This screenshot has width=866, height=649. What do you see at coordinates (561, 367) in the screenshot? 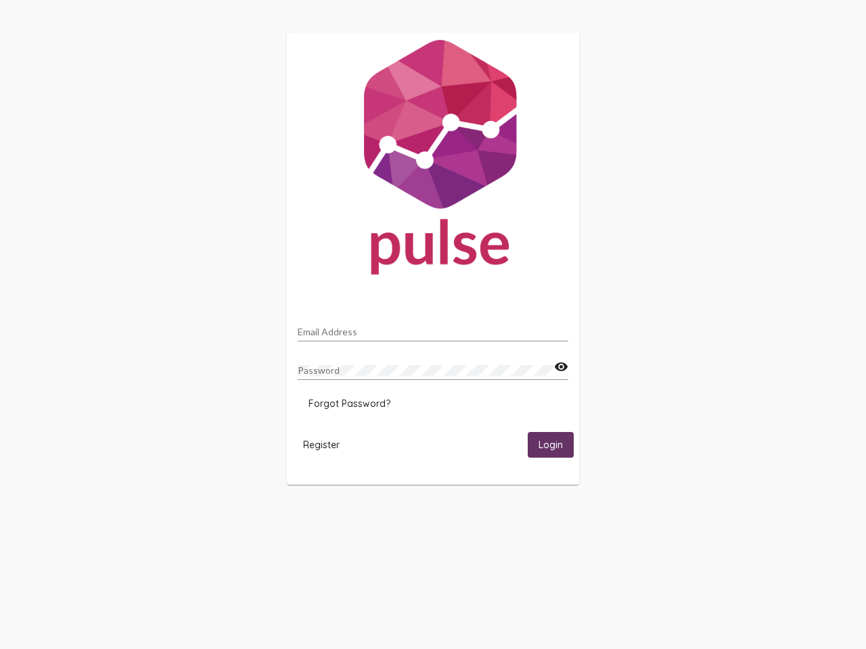
I see `mat-icon: visibility` at bounding box center [561, 367].